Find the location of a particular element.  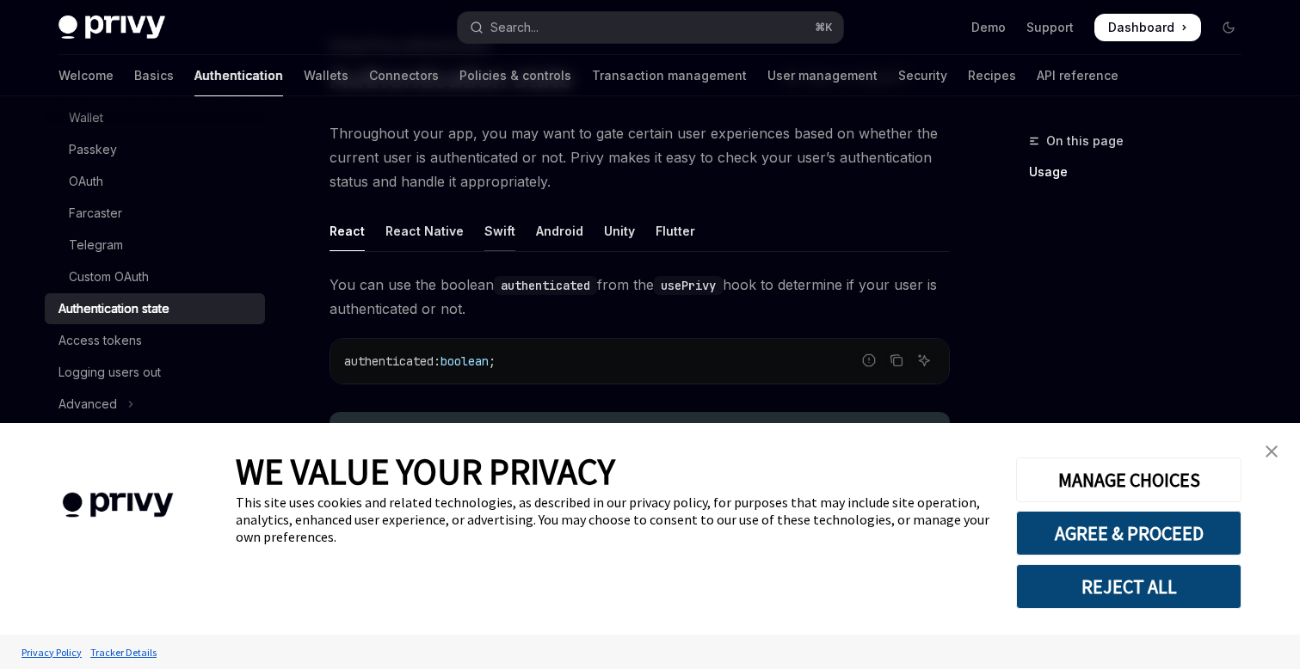

a: Basics is located at coordinates (154, 76).